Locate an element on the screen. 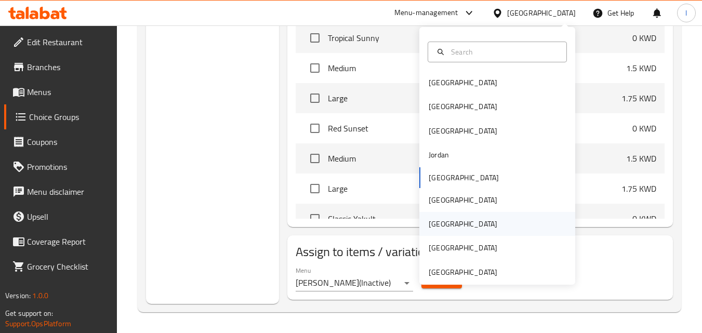  span: 1.0.0 is located at coordinates (40, 295).